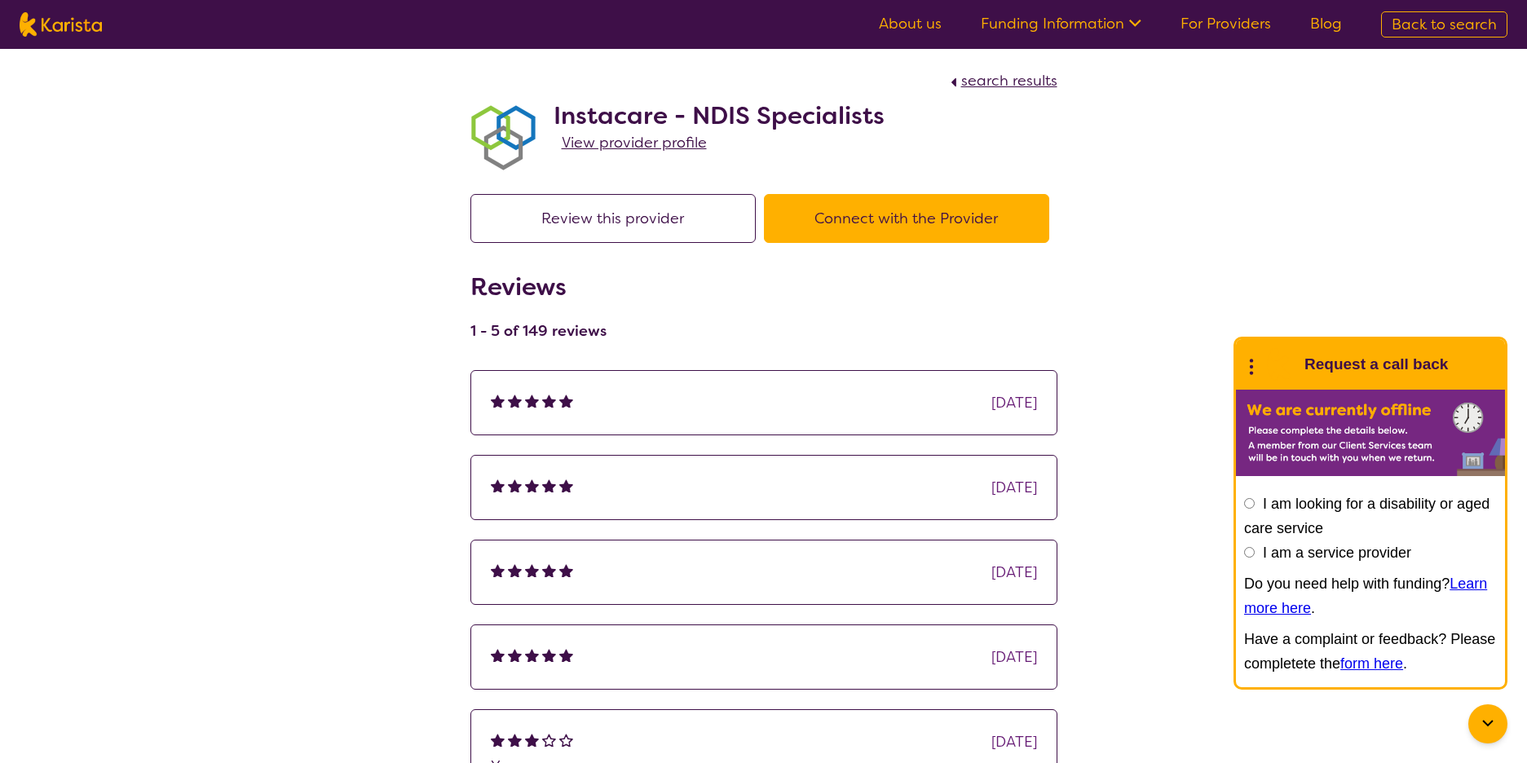  I want to click on button: Connect with the Provider, so click(906, 218).